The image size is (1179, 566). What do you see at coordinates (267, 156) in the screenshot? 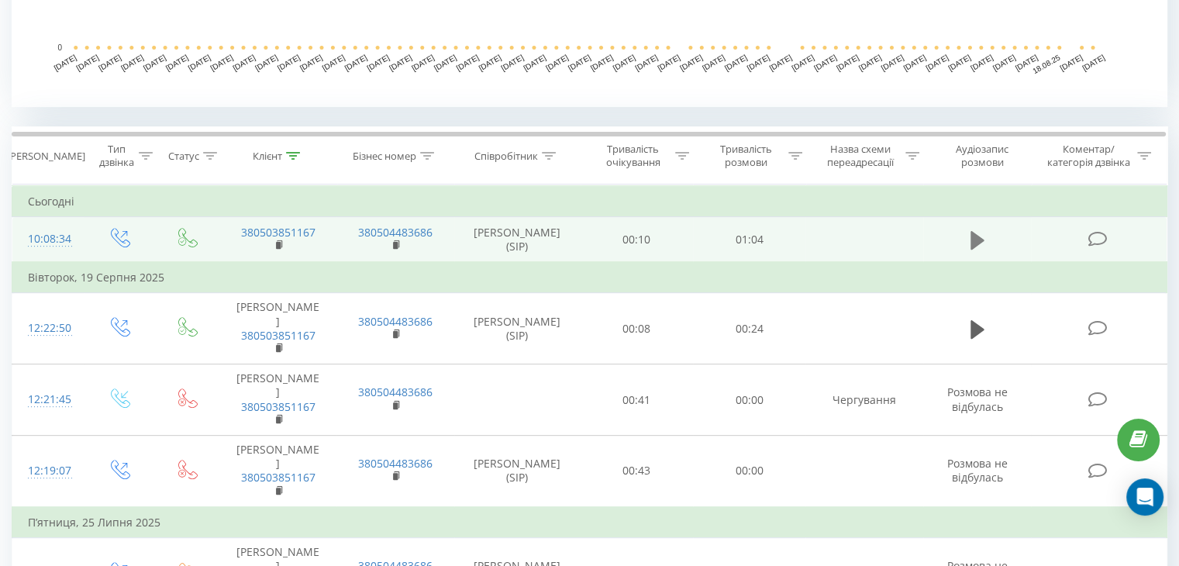
I see `div: Клієнт` at bounding box center [267, 156].